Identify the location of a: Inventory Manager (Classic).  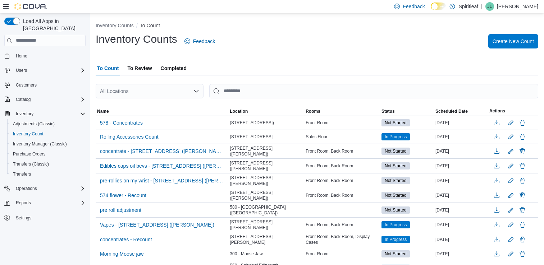
(40, 144).